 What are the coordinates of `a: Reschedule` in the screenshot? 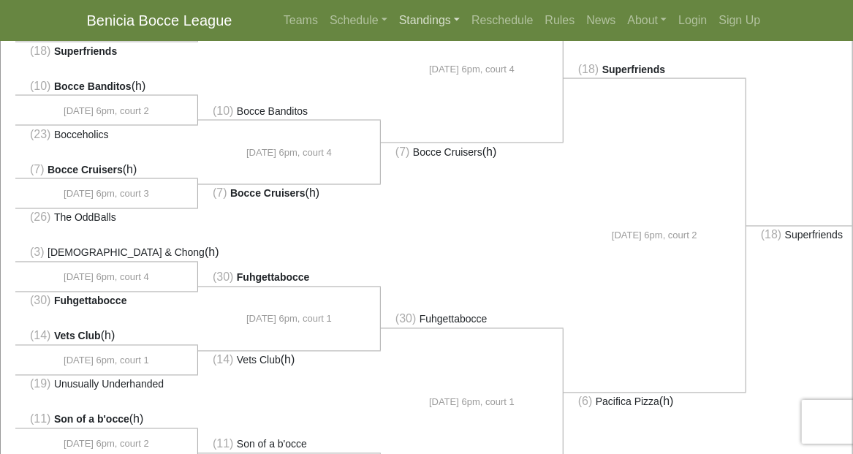 It's located at (502, 20).